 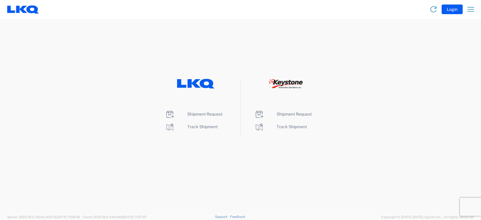 I want to click on button: Login, so click(x=452, y=9).